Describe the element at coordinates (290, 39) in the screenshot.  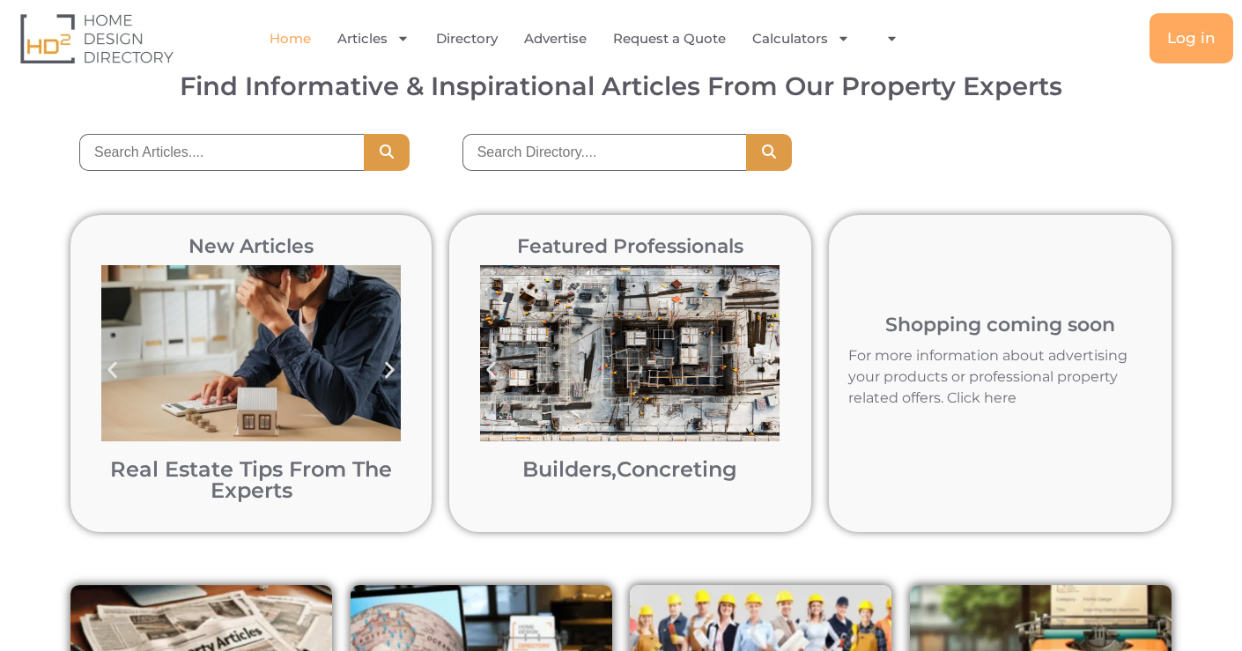
I see `a: Home` at that location.